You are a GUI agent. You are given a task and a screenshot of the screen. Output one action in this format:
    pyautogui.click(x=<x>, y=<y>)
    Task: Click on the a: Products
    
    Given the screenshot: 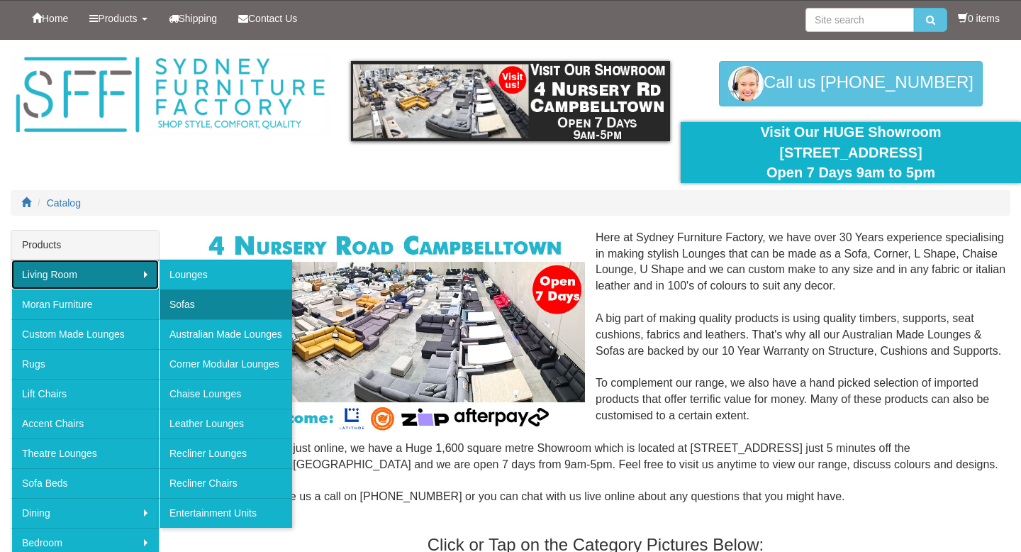 What is the action you would take?
    pyautogui.click(x=118, y=18)
    